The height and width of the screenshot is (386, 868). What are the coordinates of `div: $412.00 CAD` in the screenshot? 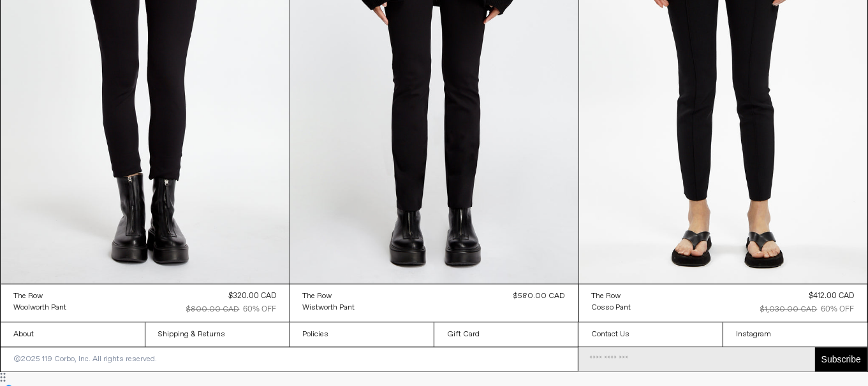 It's located at (832, 297).